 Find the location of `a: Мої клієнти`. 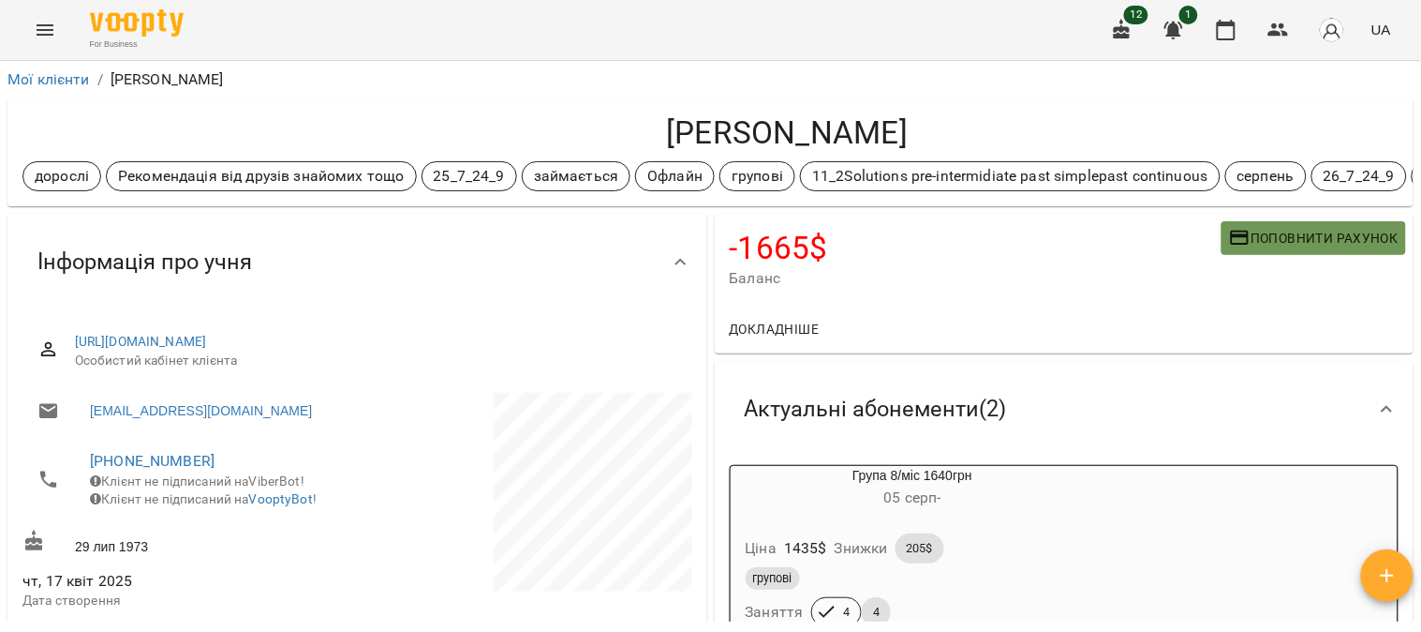

a: Мої клієнти is located at coordinates (49, 79).